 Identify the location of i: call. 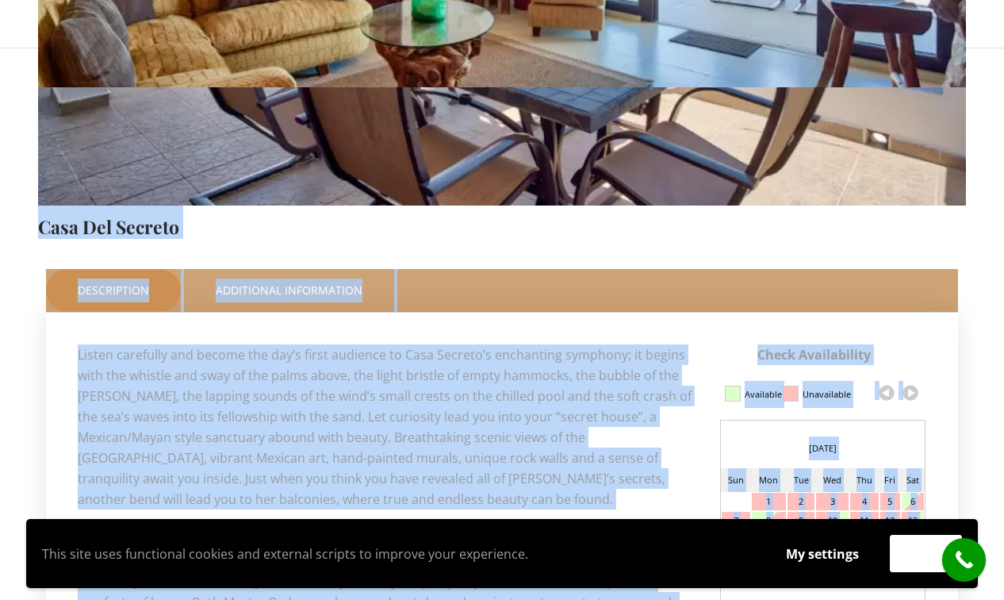
(964, 559).